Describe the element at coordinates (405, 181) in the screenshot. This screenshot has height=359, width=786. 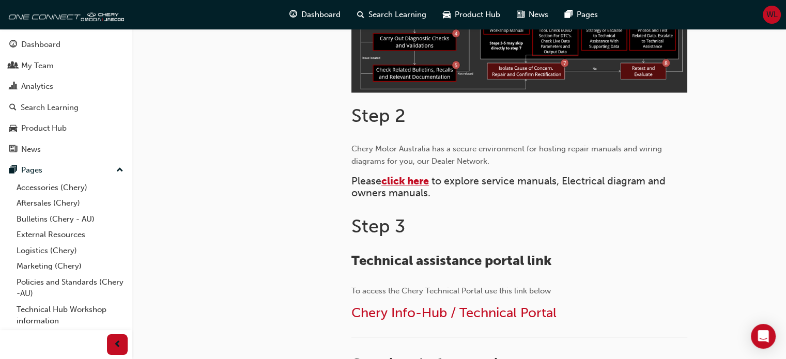
I see `a: click here` at that location.